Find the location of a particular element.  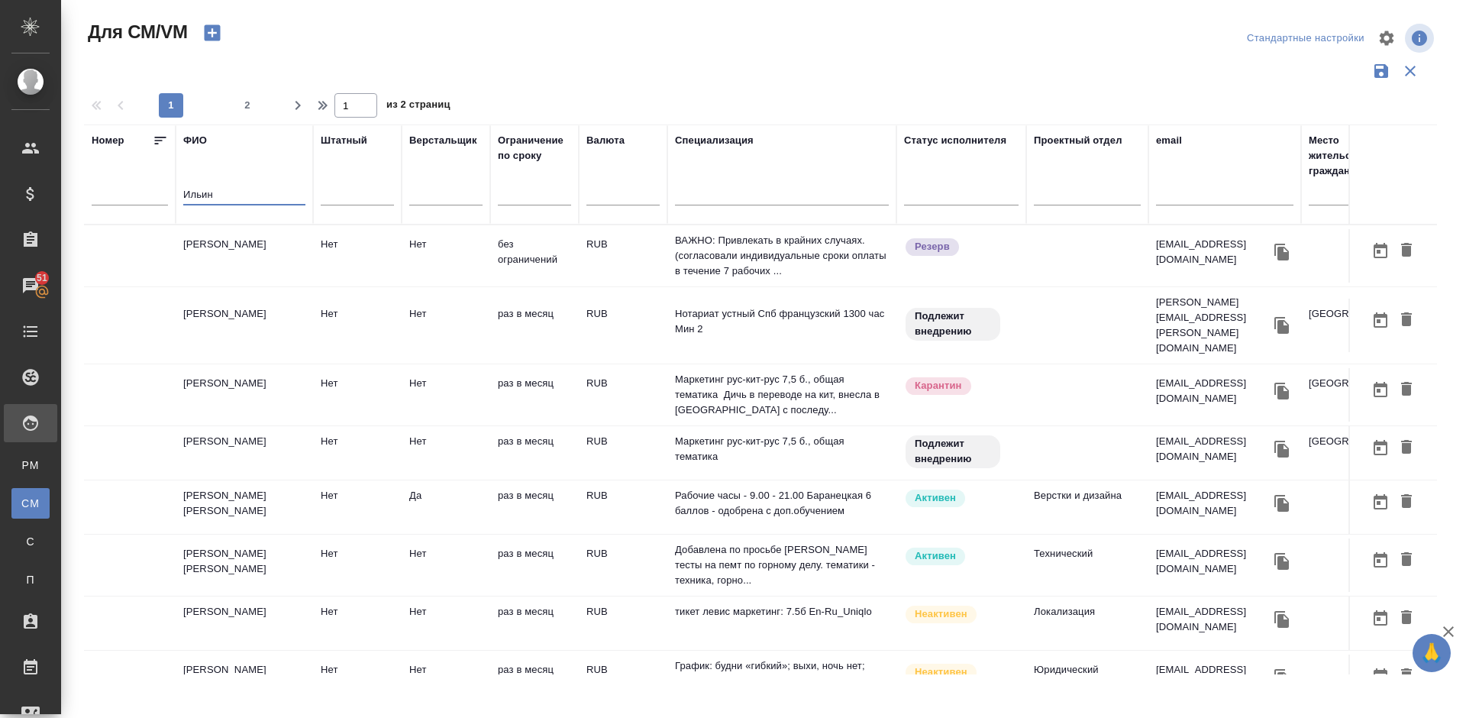

div: Появились вопросики: не привлекай исполнителя, пока его статус не сменился на «Активен» is located at coordinates (961, 386).